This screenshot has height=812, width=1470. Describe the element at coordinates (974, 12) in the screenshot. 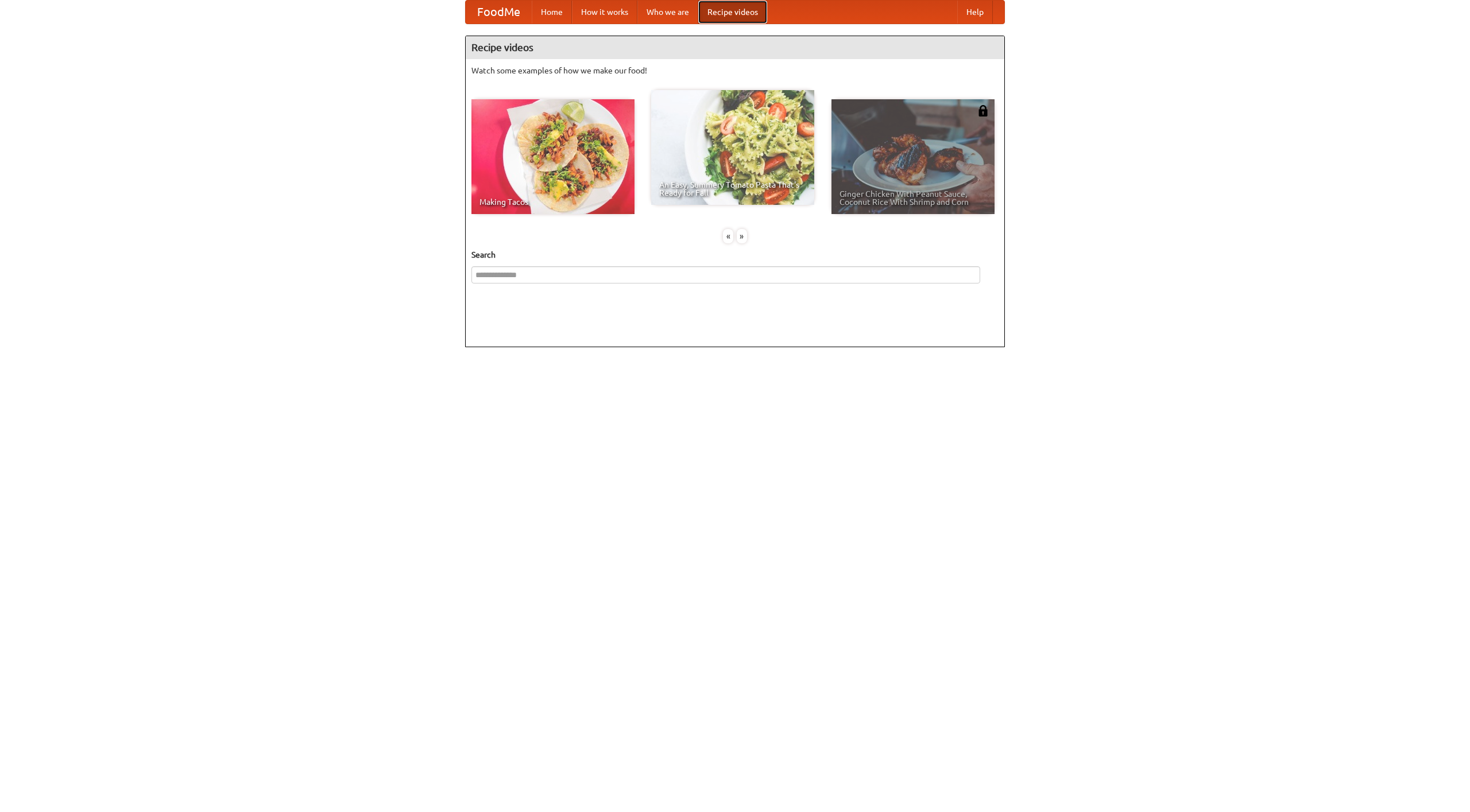

I see `a: Help` at that location.